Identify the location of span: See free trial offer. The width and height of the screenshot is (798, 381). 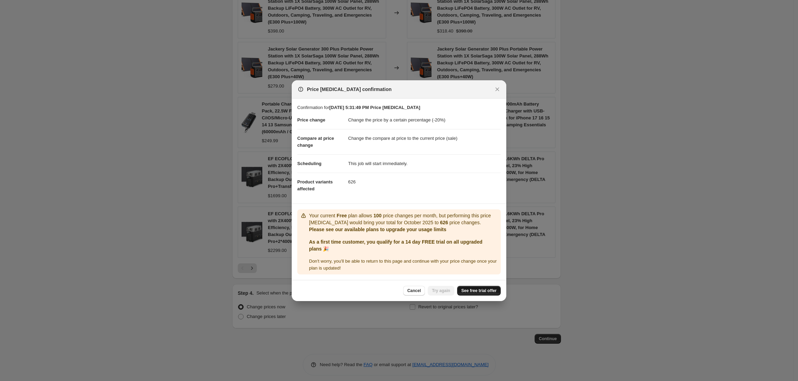
(479, 291).